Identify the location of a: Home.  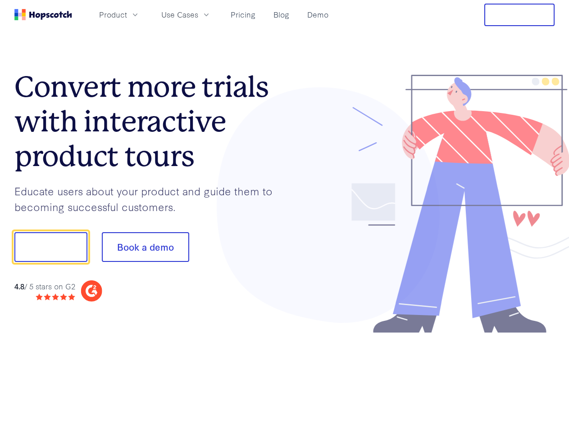
(43, 14).